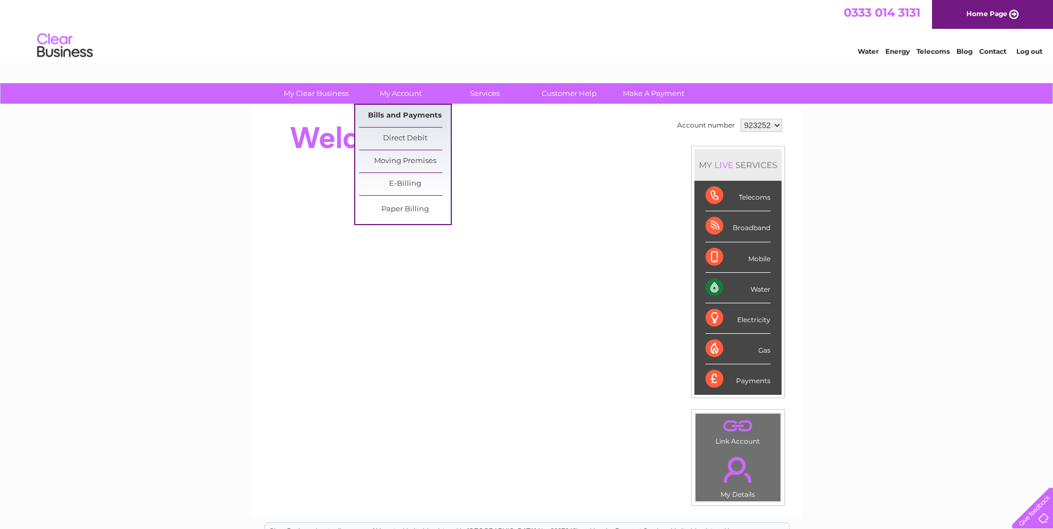 Image resolution: width=1053 pixels, height=529 pixels. What do you see at coordinates (738, 196) in the screenshot?
I see `div: Telecoms` at bounding box center [738, 196].